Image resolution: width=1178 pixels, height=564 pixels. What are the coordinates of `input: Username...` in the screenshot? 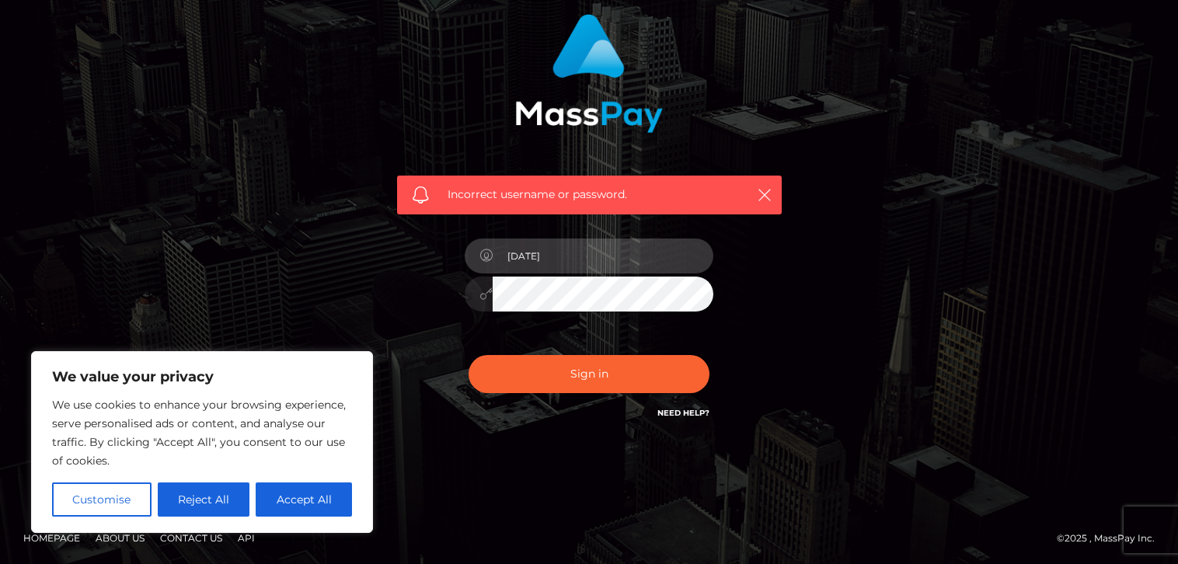 It's located at (603, 256).